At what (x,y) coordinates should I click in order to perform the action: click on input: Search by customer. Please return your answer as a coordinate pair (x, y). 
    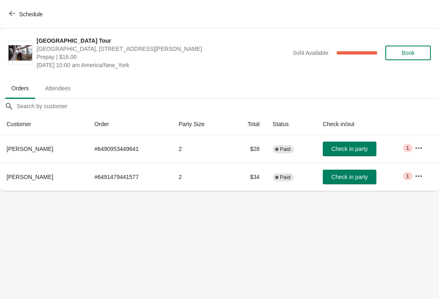
    Looking at the image, I should click on (227, 106).